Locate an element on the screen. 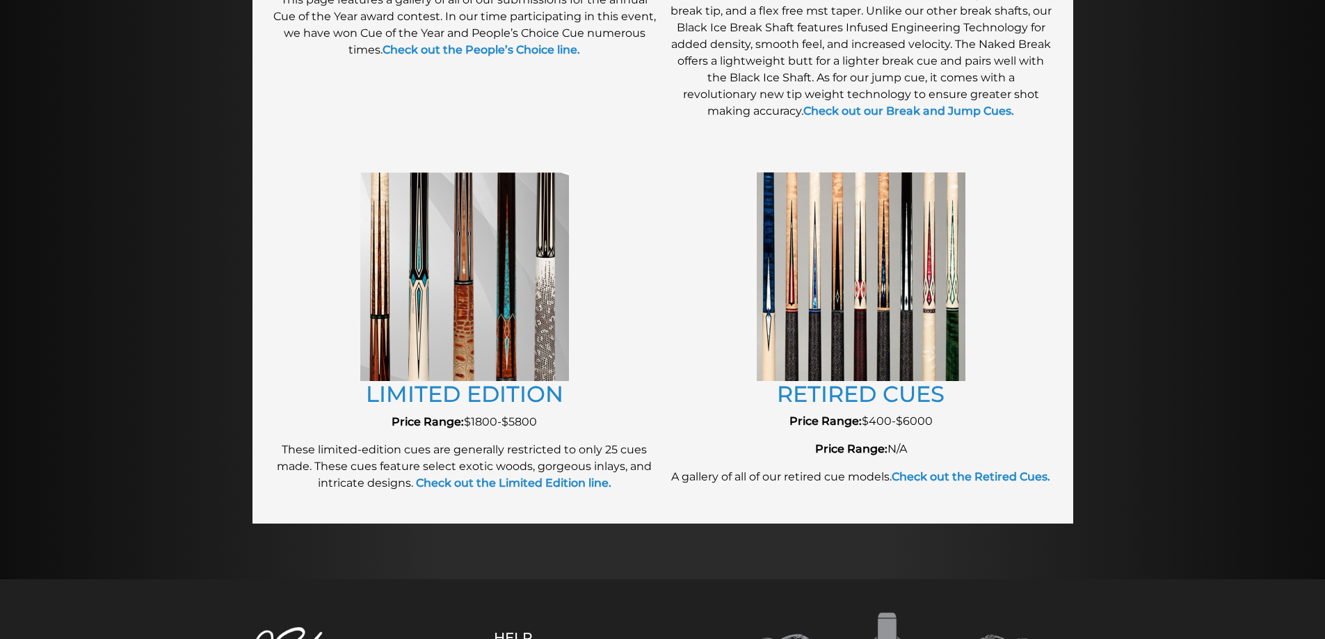 Image resolution: width=1325 pixels, height=639 pixels. p: These limited-edition cues are generally restricted to only 25 cues made. These cues feature sele... is located at coordinates (465, 467).